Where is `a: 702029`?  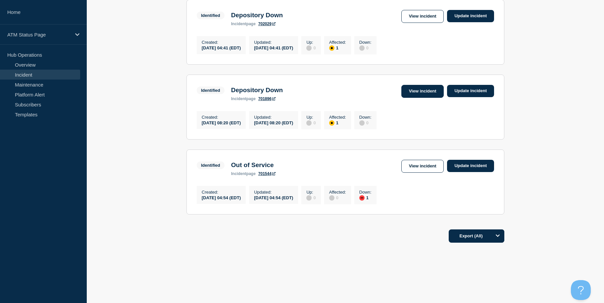
a: 702029 is located at coordinates (267, 24).